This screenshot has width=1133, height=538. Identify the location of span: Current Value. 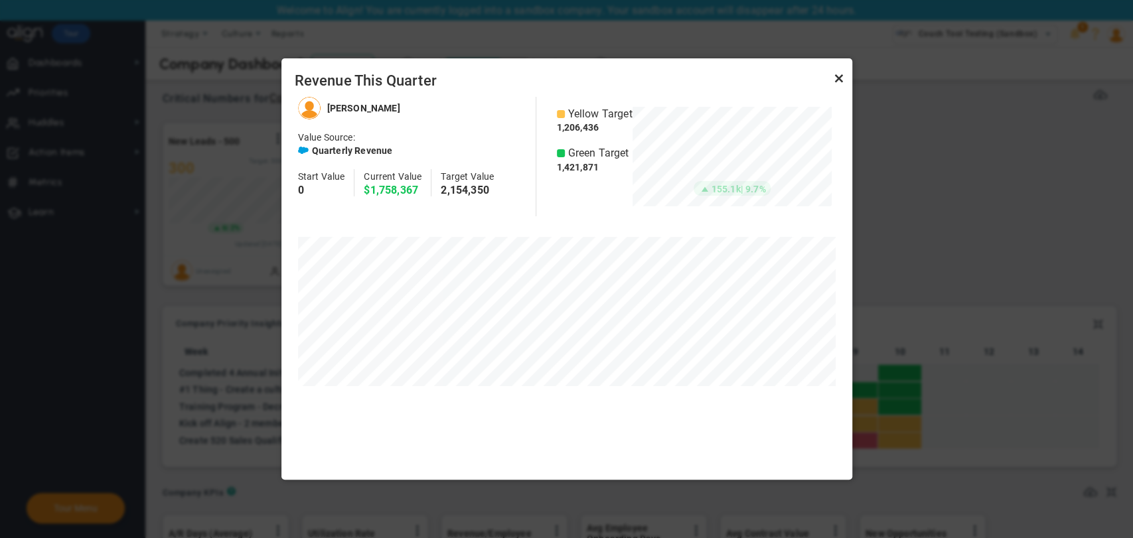
(392, 177).